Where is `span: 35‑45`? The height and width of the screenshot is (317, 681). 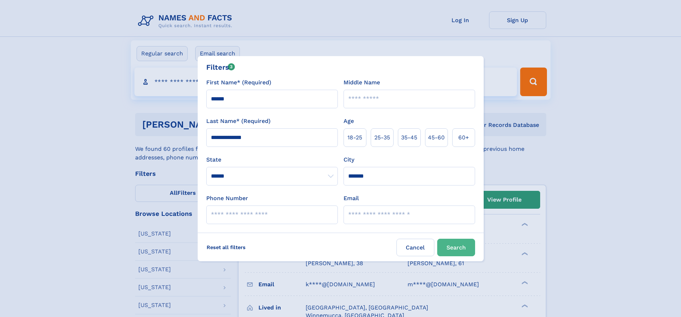
span: 35‑45 is located at coordinates (409, 138).